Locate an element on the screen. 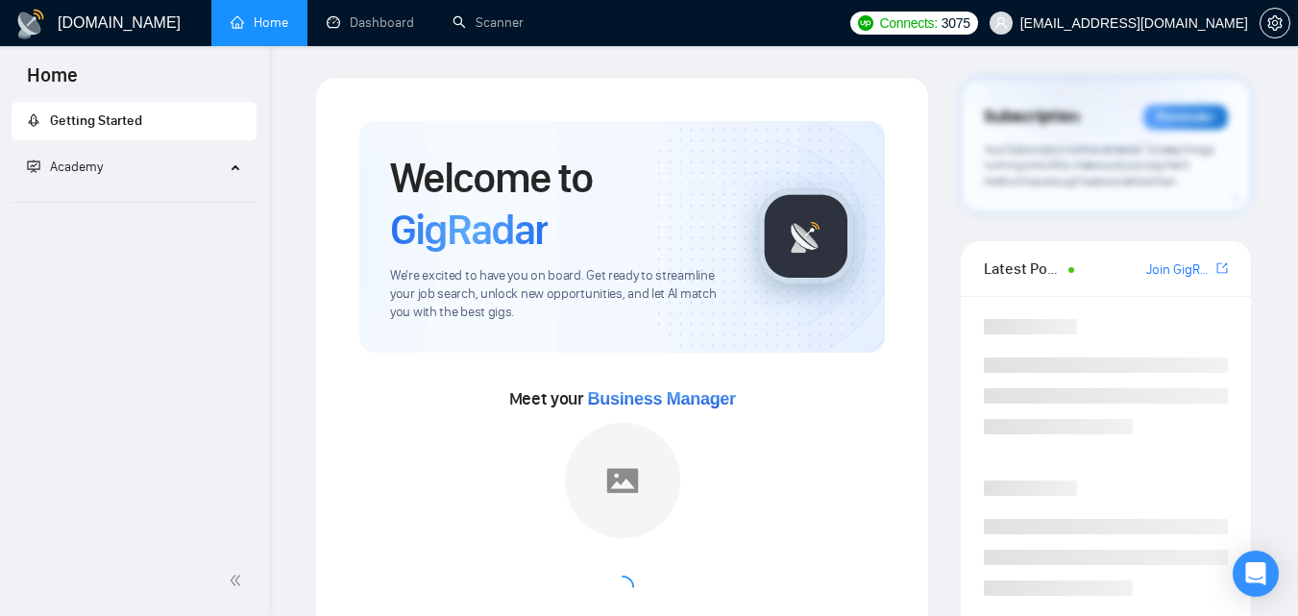 This screenshot has height=616, width=1298. span: loading is located at coordinates (623, 587).